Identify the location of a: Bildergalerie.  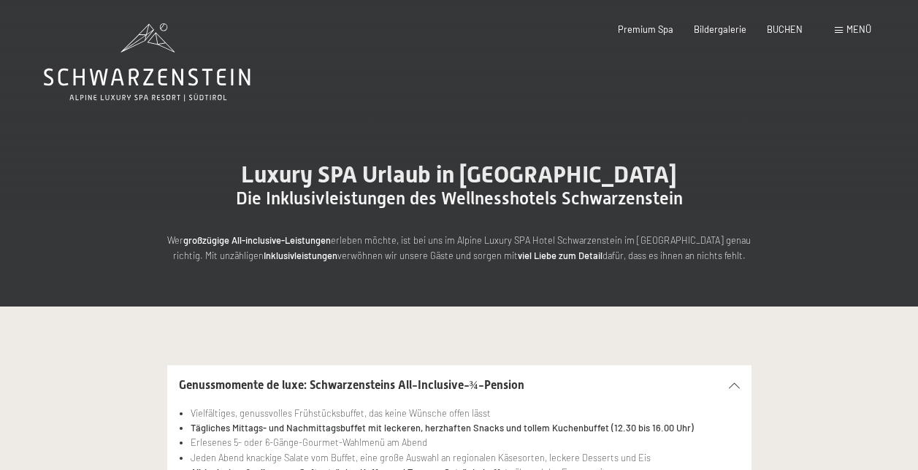
(720, 29).